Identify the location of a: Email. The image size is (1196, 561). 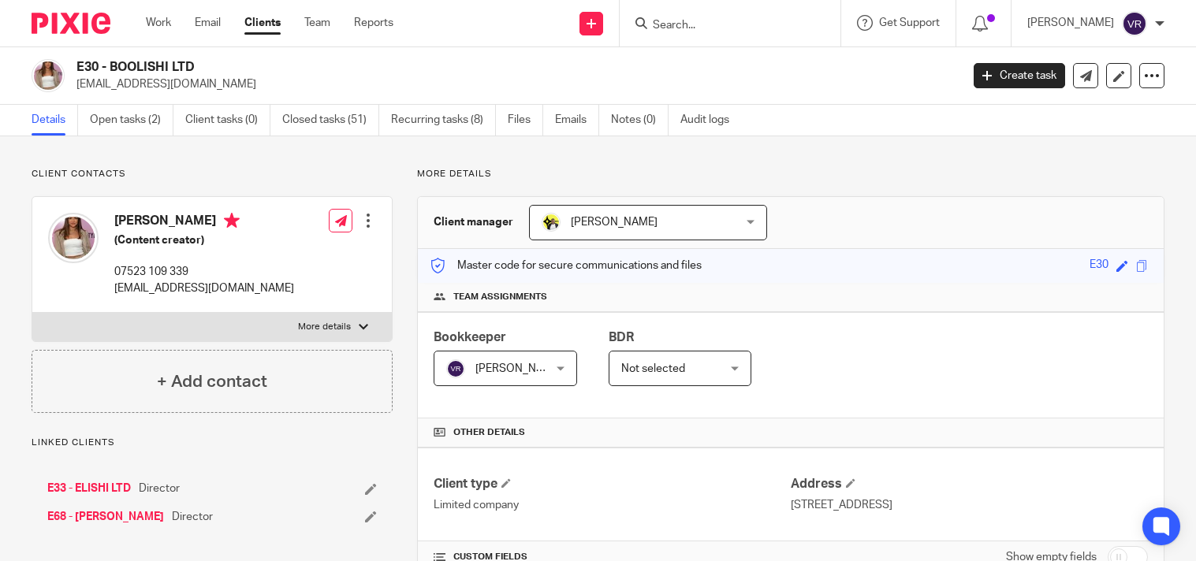
(207, 23).